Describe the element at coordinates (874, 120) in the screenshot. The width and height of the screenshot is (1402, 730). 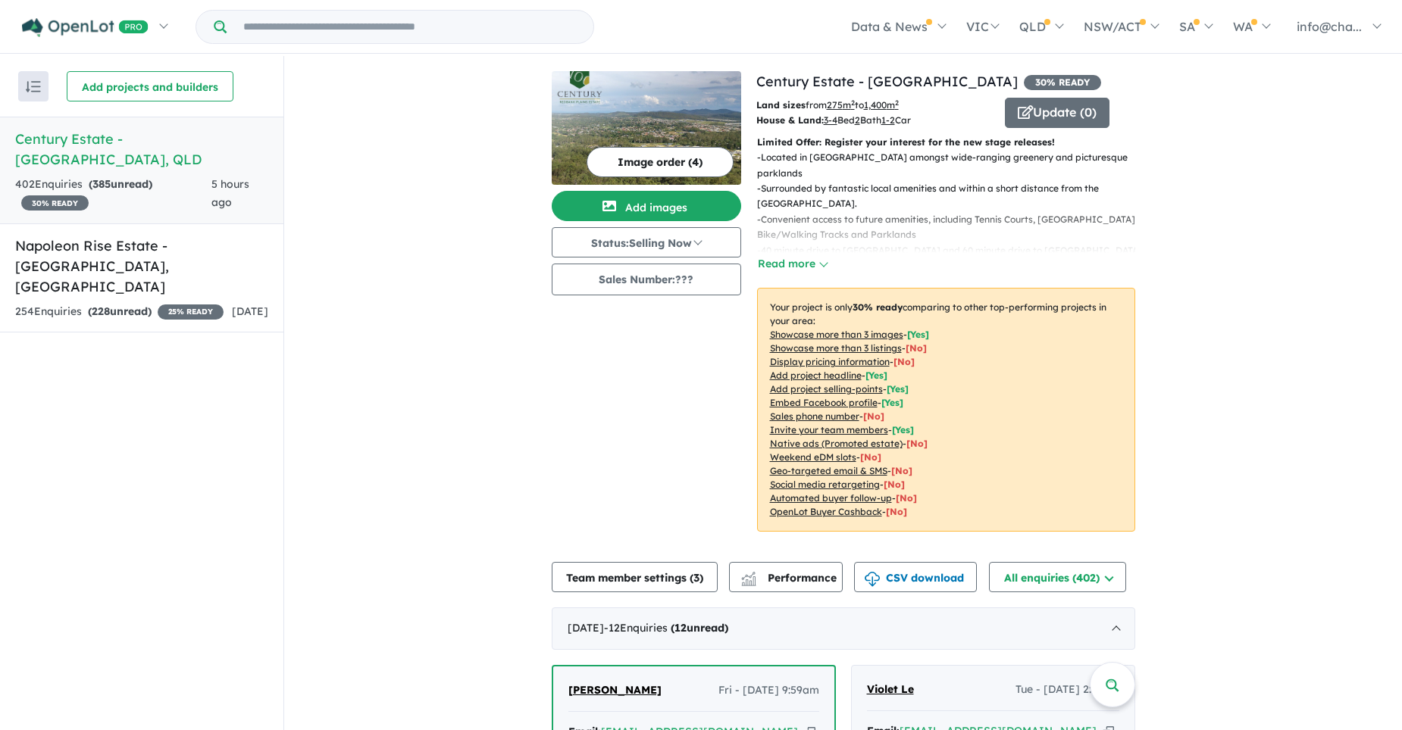
I see `p: Bed Bath Car` at that location.